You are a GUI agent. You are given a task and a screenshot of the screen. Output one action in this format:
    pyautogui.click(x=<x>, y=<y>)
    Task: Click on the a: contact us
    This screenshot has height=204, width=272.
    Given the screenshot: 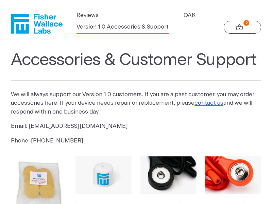 What is the action you would take?
    pyautogui.click(x=209, y=103)
    